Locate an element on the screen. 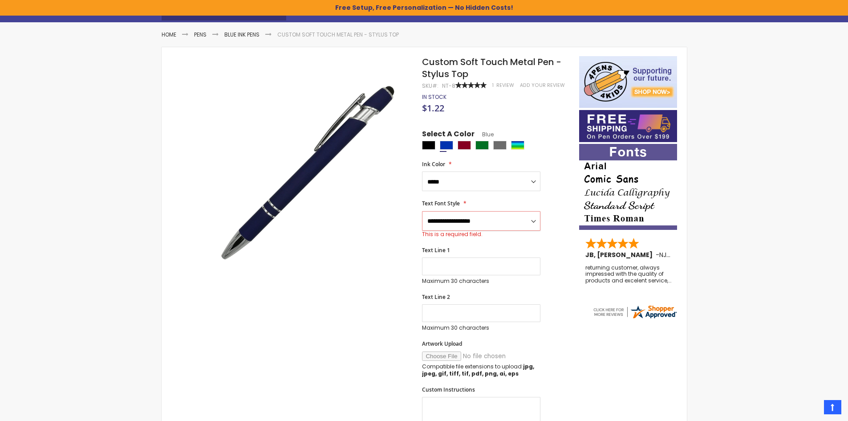  span: Custom Soft Touch Metal Pen - Stylus Top is located at coordinates (491, 68).